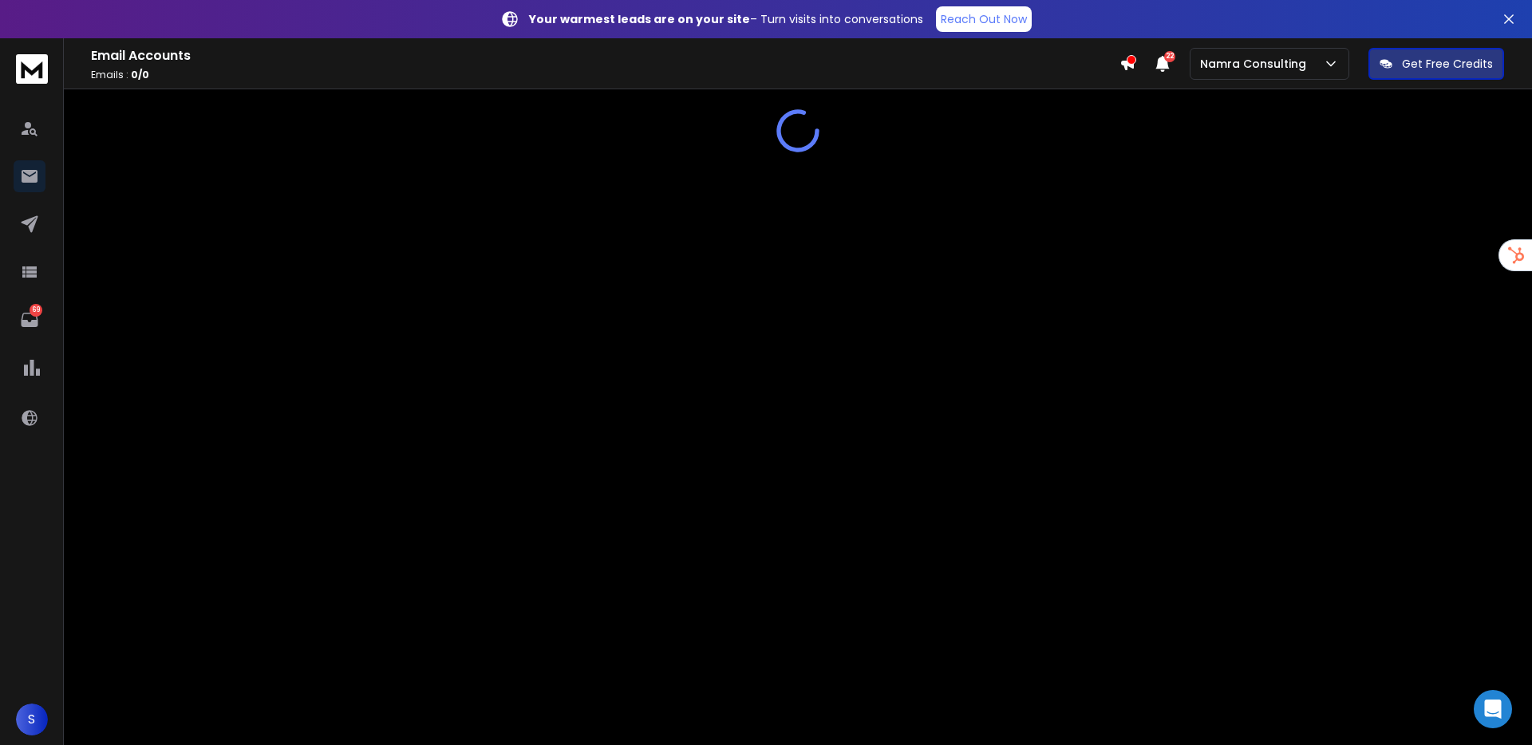 The width and height of the screenshot is (1532, 745). What do you see at coordinates (1493, 709) in the screenshot?
I see `div: Open Intercom Messenger` at bounding box center [1493, 709].